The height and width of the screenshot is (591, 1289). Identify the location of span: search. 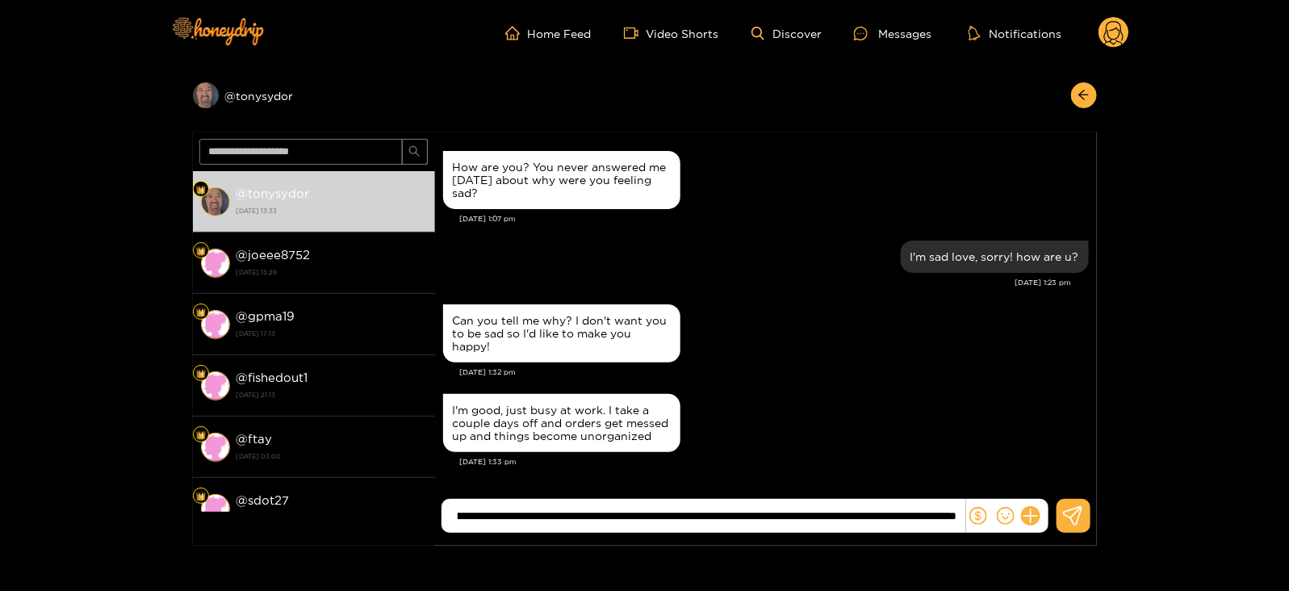
(414, 152).